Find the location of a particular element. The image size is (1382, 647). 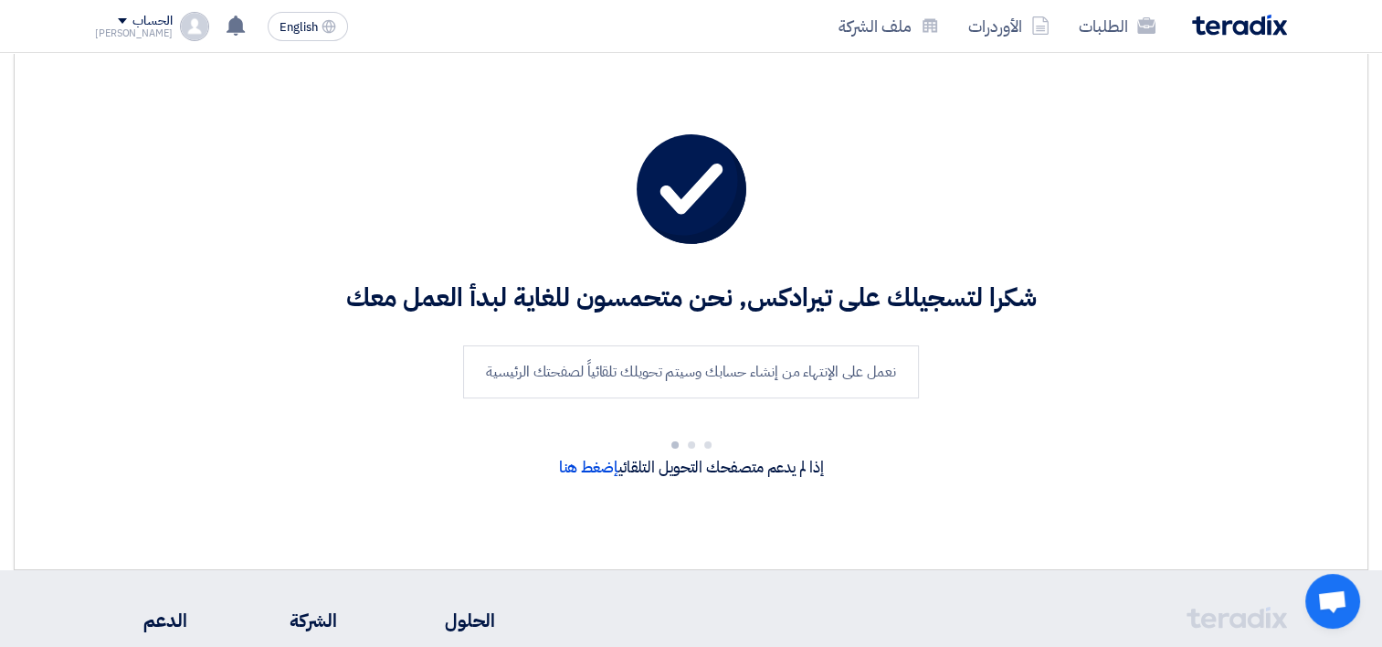

div: الحساب is located at coordinates (152, 21).